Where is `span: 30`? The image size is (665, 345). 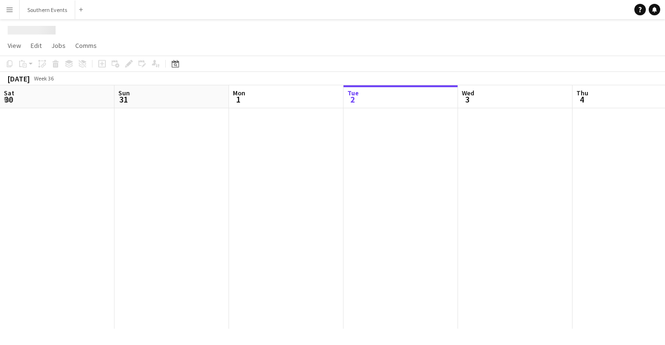 span: 30 is located at coordinates (8, 99).